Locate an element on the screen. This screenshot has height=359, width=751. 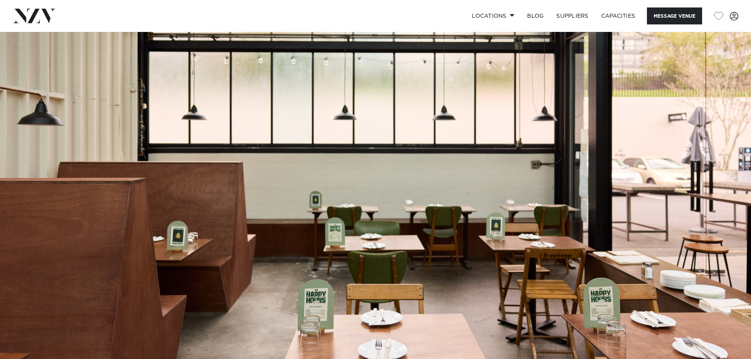
button: Message Venue is located at coordinates (674, 16).